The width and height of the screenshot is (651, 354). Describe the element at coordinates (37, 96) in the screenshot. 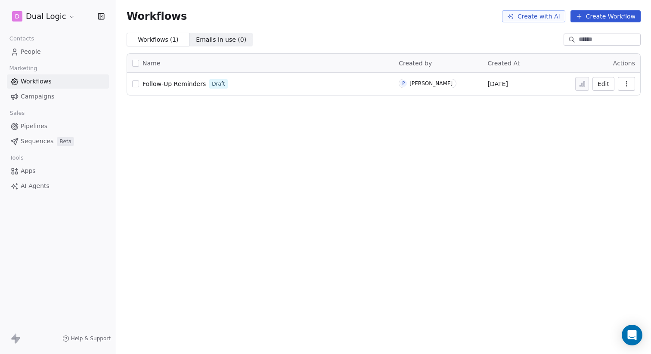

I see `span: Campaigns` at that location.